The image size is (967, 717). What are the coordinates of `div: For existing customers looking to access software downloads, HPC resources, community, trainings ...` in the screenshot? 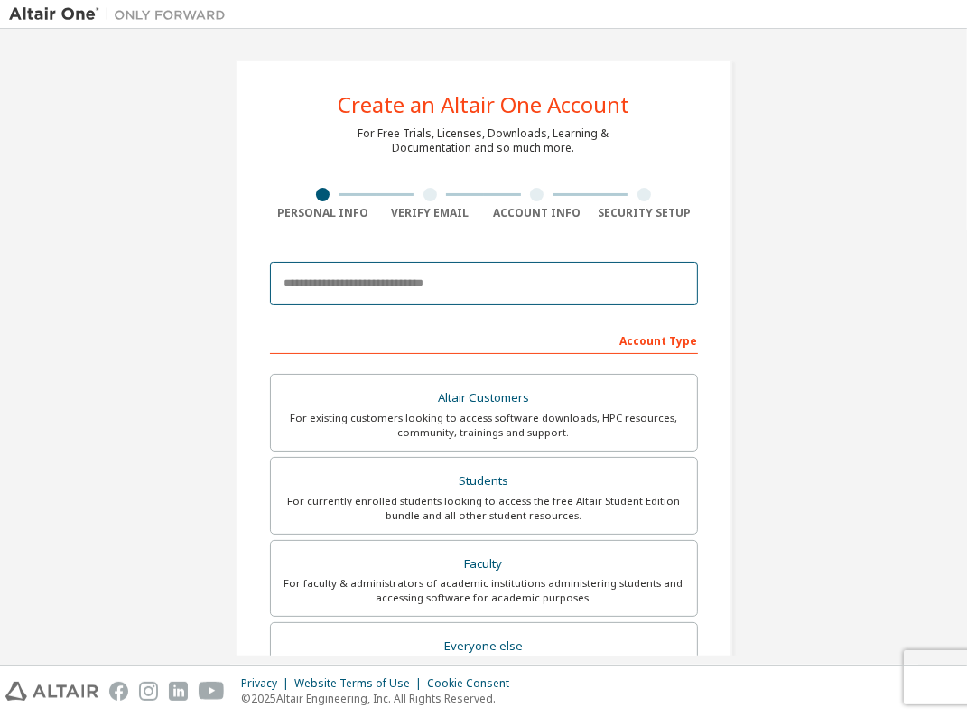 It's located at (484, 425).